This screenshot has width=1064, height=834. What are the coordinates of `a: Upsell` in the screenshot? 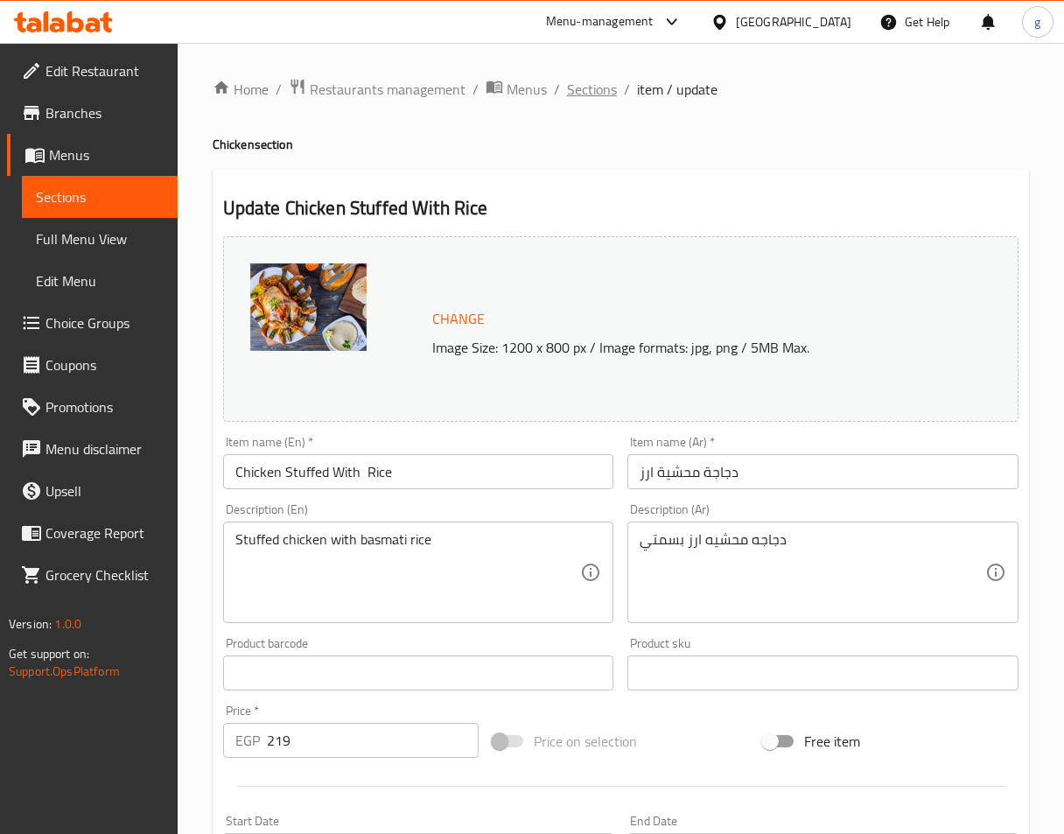 It's located at (92, 491).